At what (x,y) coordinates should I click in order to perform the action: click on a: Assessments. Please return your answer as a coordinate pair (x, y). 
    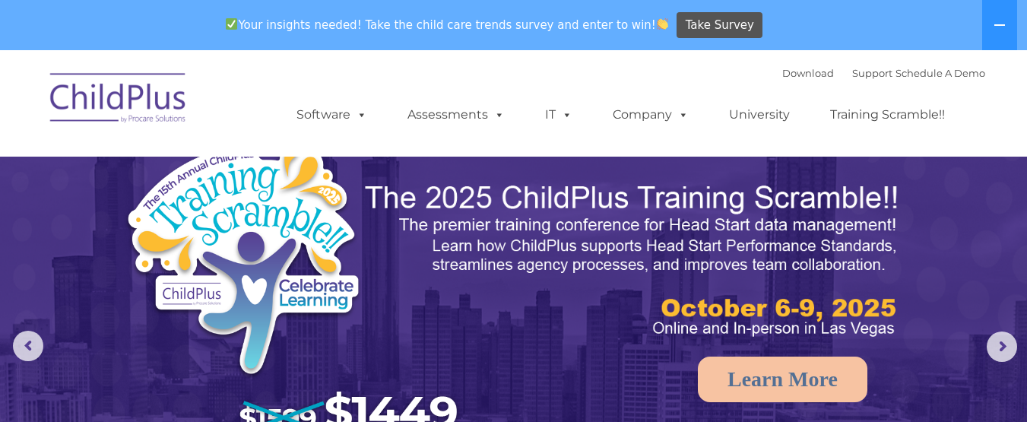
    Looking at the image, I should click on (456, 115).